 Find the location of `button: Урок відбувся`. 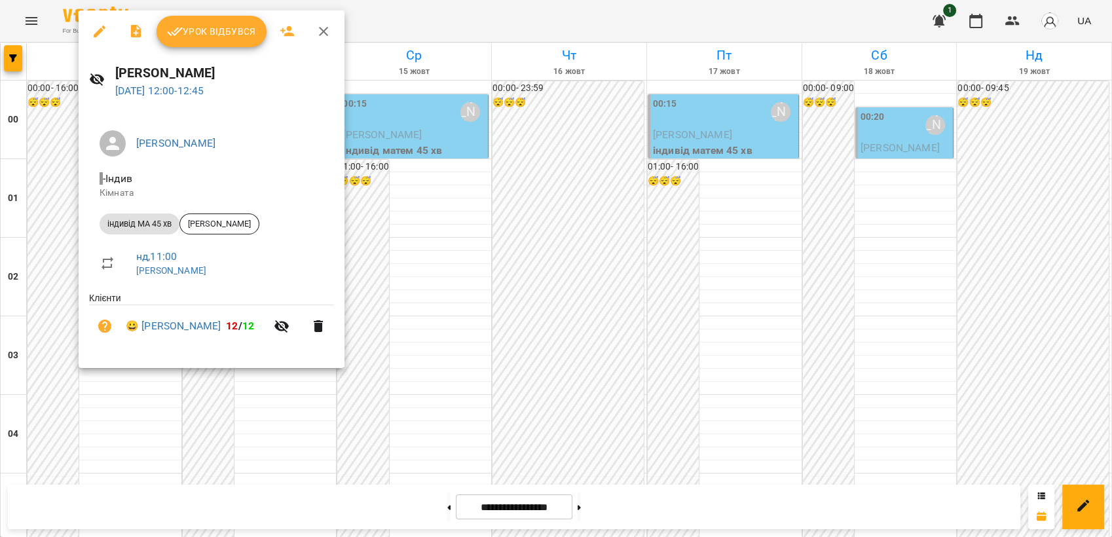

button: Урок відбувся is located at coordinates (212, 31).